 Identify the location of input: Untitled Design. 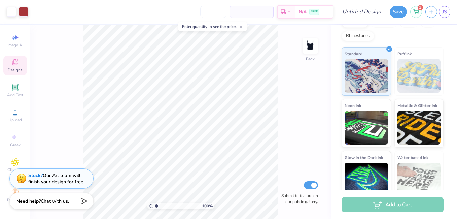
(361, 12).